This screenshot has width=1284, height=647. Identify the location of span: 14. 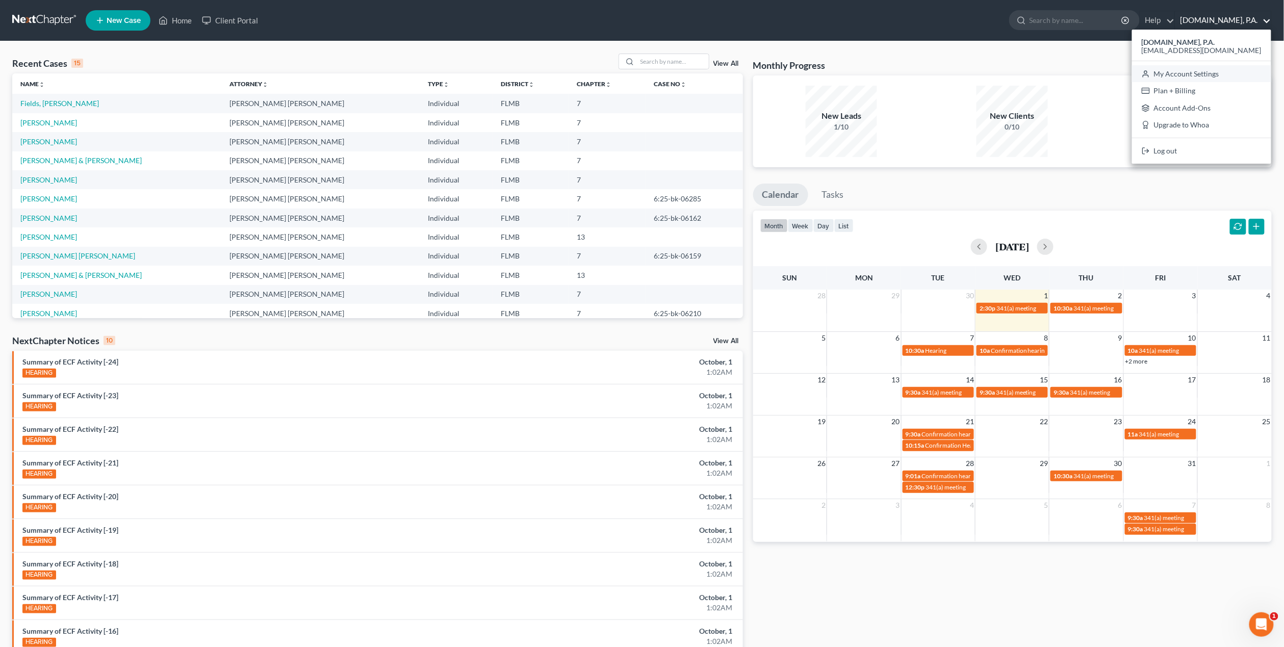
(970, 380).